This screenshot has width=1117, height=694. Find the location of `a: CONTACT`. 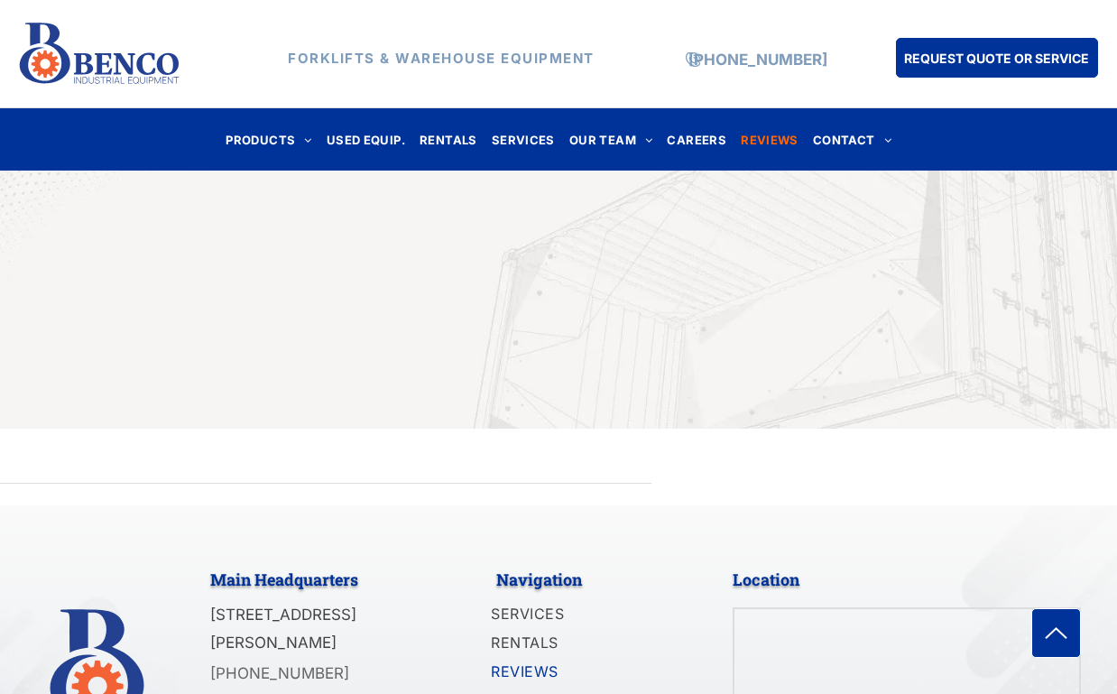

a: CONTACT is located at coordinates (852, 139).